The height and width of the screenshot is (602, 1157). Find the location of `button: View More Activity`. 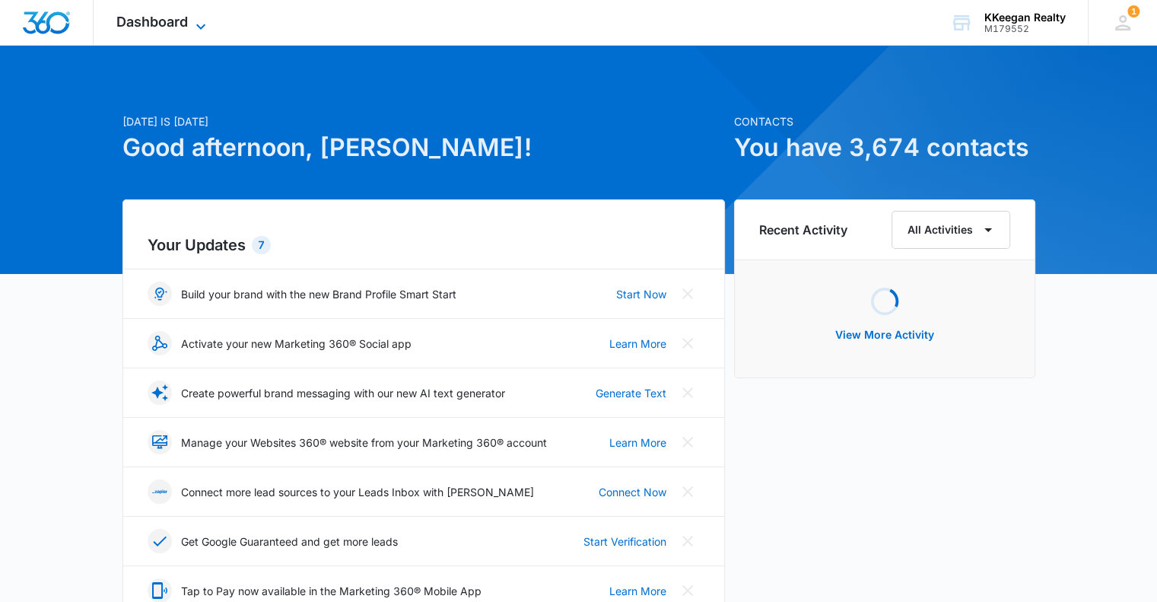

button: View More Activity is located at coordinates (885, 335).